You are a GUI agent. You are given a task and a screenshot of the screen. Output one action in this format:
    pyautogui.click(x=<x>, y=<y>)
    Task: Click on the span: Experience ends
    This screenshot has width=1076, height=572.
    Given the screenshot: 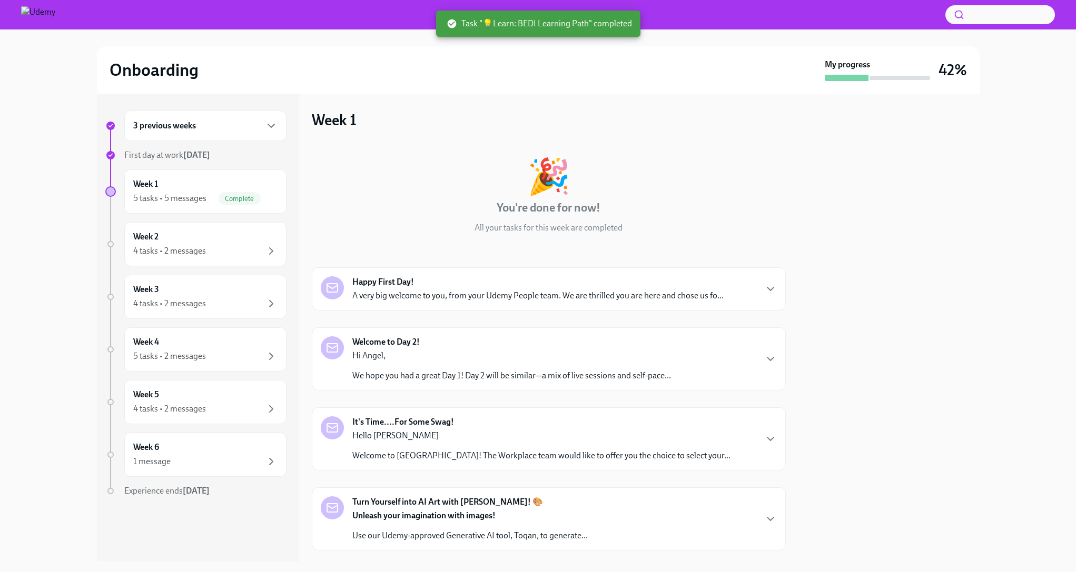 What is the action you would take?
    pyautogui.click(x=167, y=491)
    